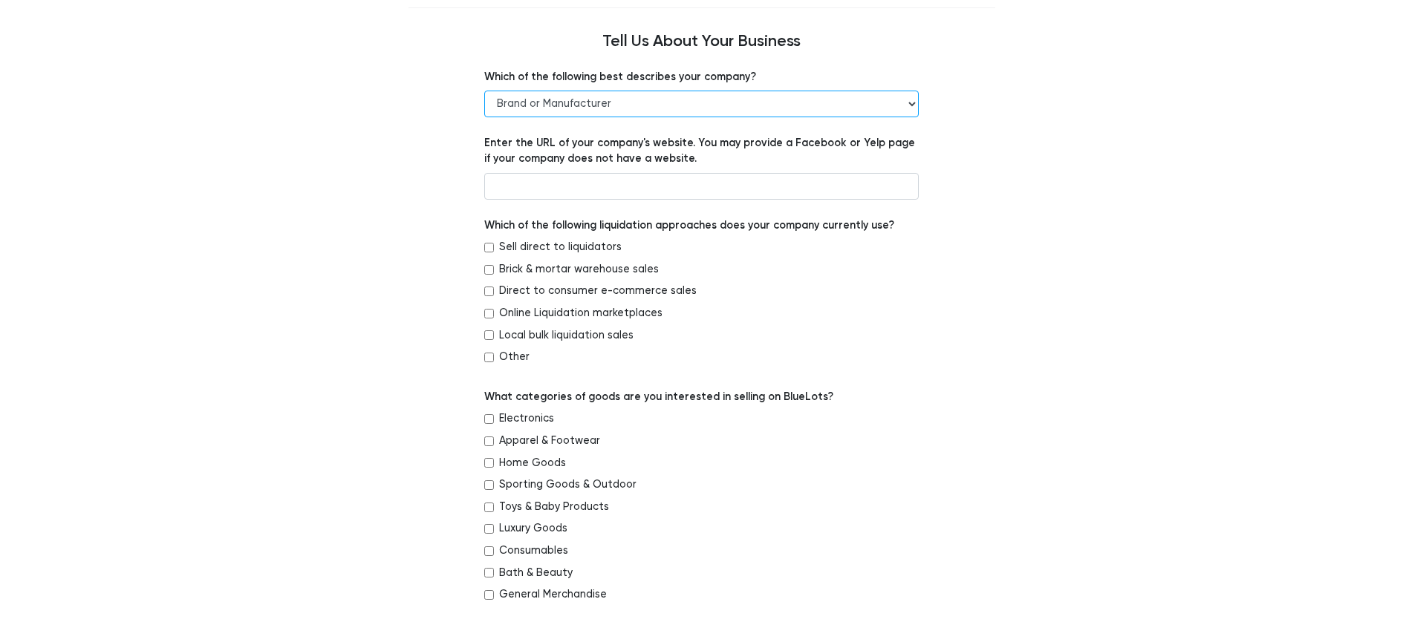  Describe the element at coordinates (489, 507) in the screenshot. I see `input: Toys & Baby Products` at that location.